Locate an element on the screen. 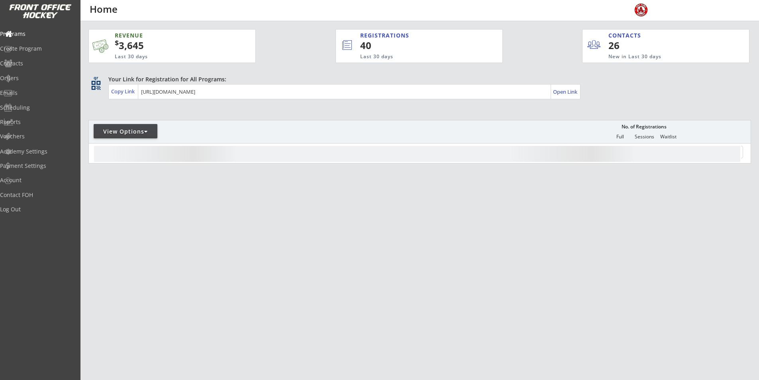 The height and width of the screenshot is (380, 759). div: Waitlist is located at coordinates (668, 137).